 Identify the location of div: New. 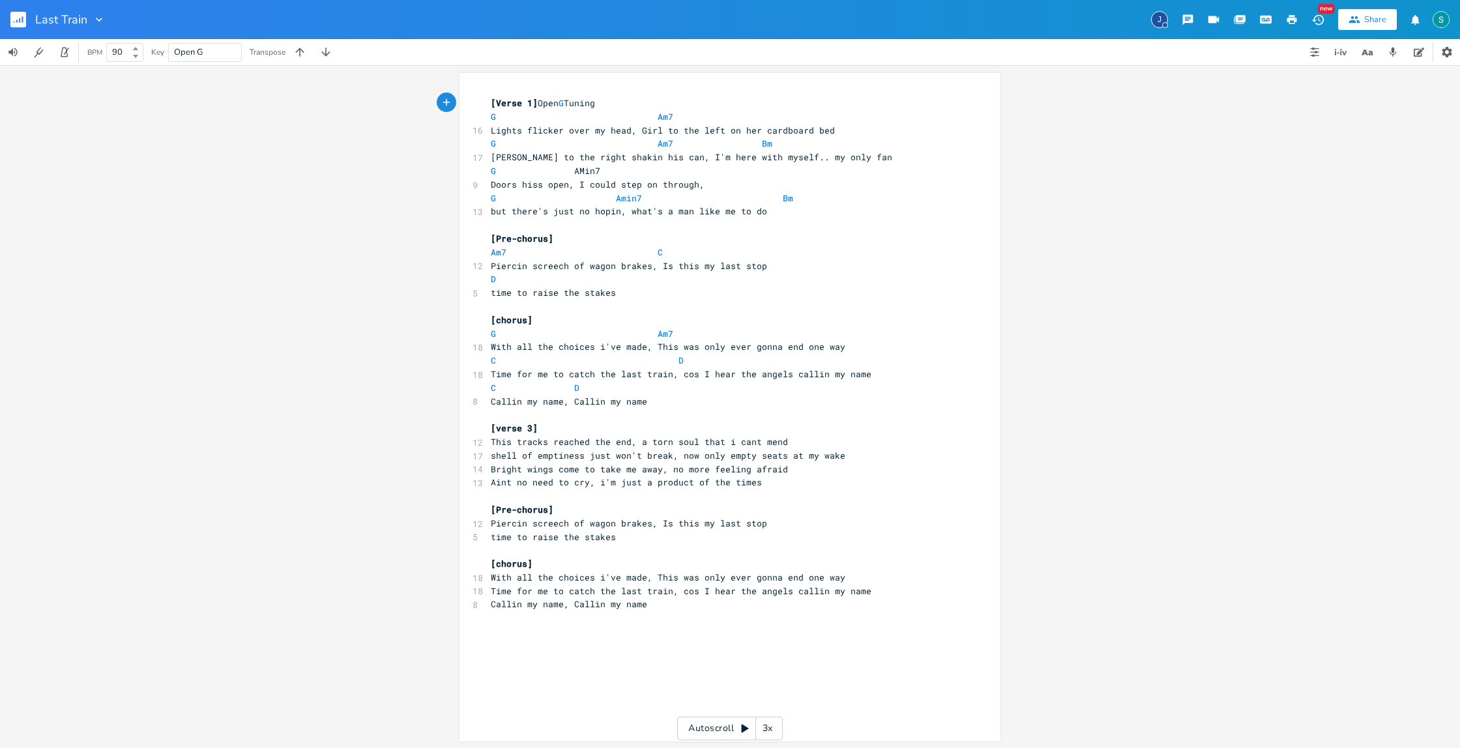
(1327, 8).